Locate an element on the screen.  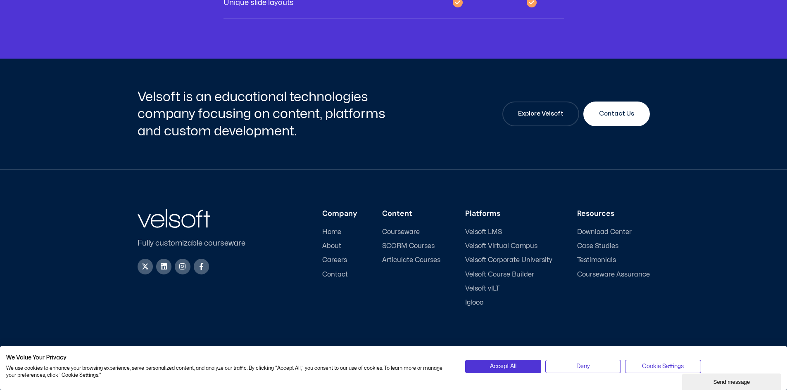
a: Iglooo is located at coordinates (508, 303).